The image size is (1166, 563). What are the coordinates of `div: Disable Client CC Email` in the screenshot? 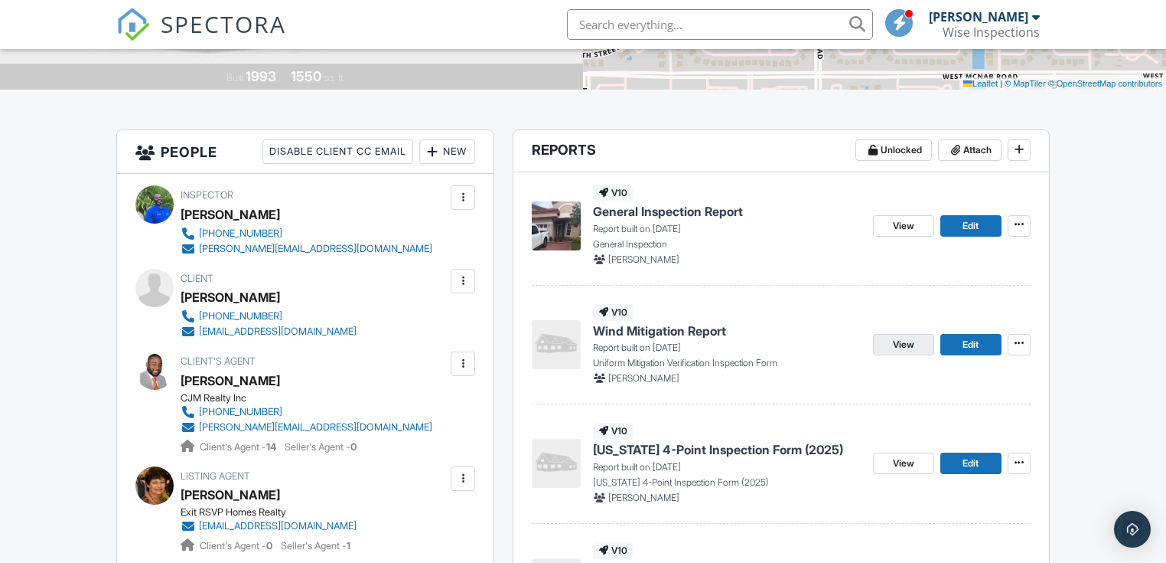 It's located at (338, 152).